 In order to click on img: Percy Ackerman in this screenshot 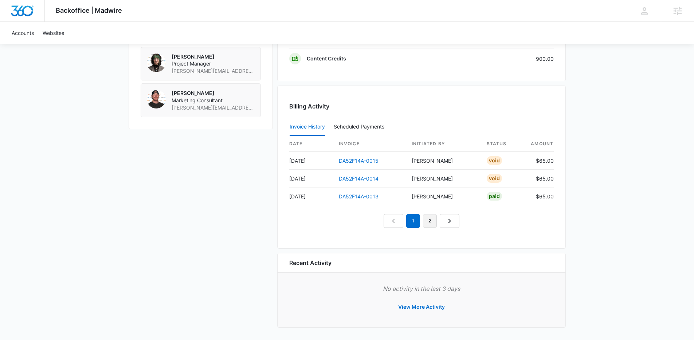, I will do `click(156, 63)`.